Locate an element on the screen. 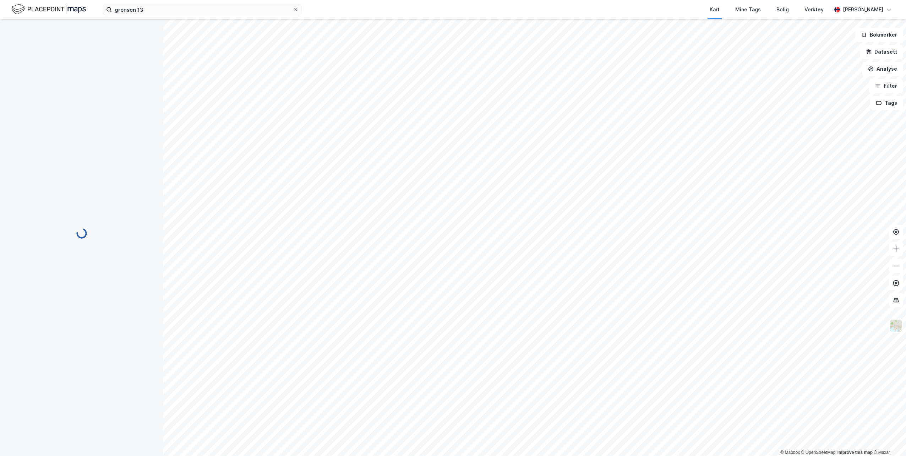  button: Filter is located at coordinates (886, 86).